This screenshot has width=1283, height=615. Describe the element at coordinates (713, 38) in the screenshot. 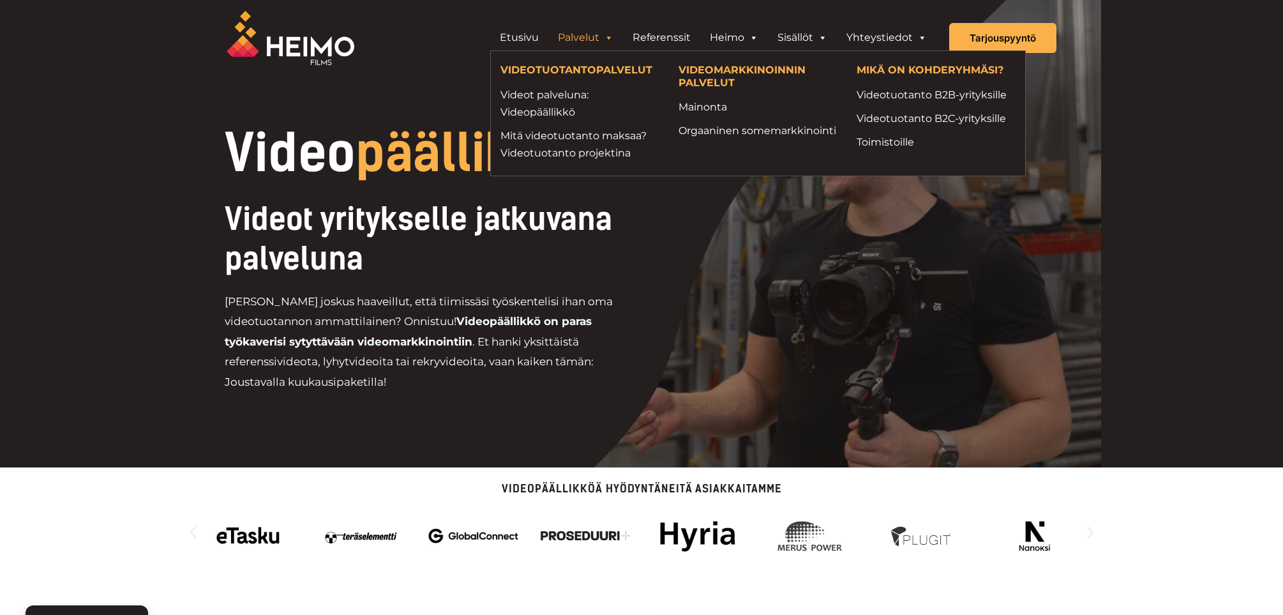

I see `aside: Header Widget 1` at that location.